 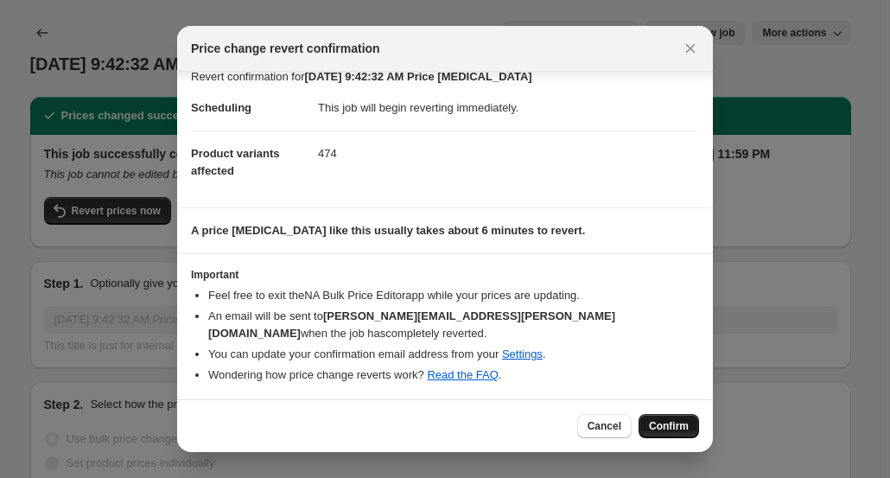 I want to click on a: Settings, so click(x=522, y=353).